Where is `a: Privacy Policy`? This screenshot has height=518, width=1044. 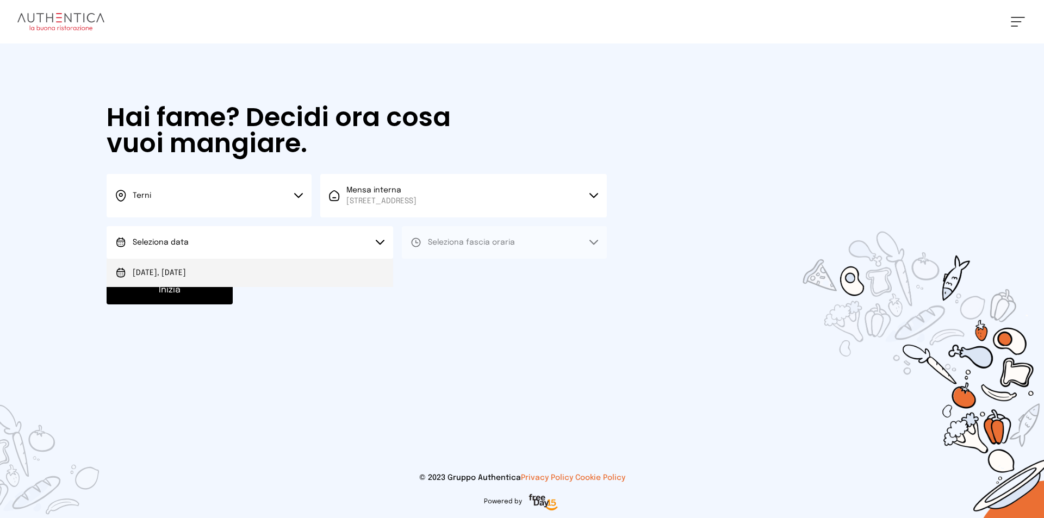
a: Privacy Policy is located at coordinates (547, 478).